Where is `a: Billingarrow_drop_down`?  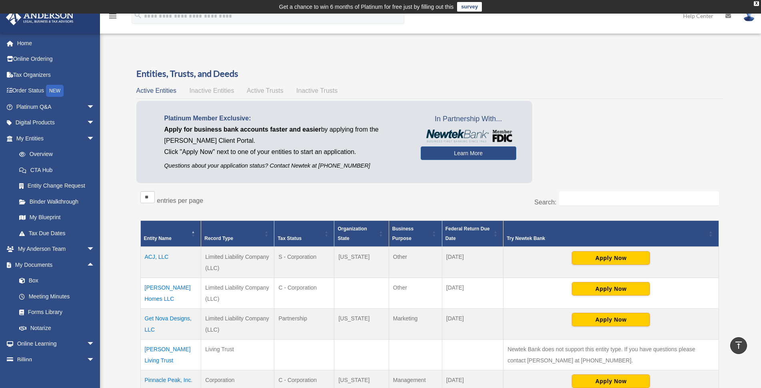 a: Billingarrow_drop_down is located at coordinates (56, 360).